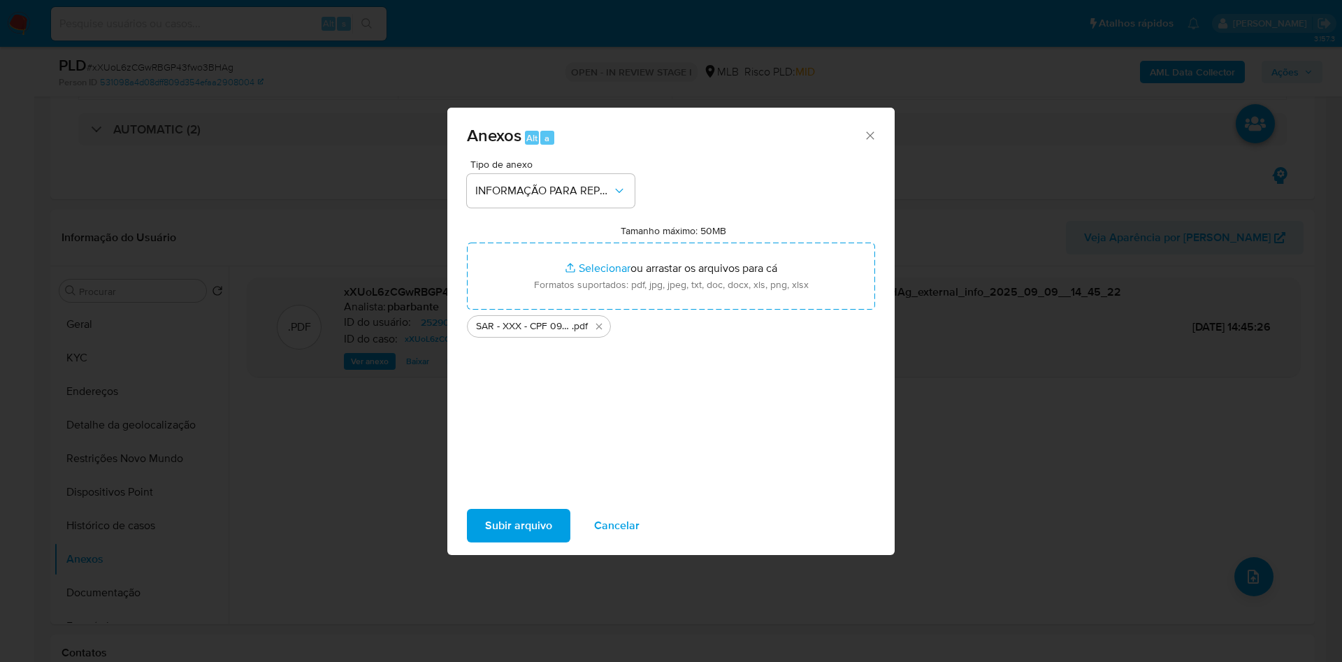 The width and height of the screenshot is (1342, 662). Describe the element at coordinates (869, 135) in the screenshot. I see `button: Fechar` at that location.